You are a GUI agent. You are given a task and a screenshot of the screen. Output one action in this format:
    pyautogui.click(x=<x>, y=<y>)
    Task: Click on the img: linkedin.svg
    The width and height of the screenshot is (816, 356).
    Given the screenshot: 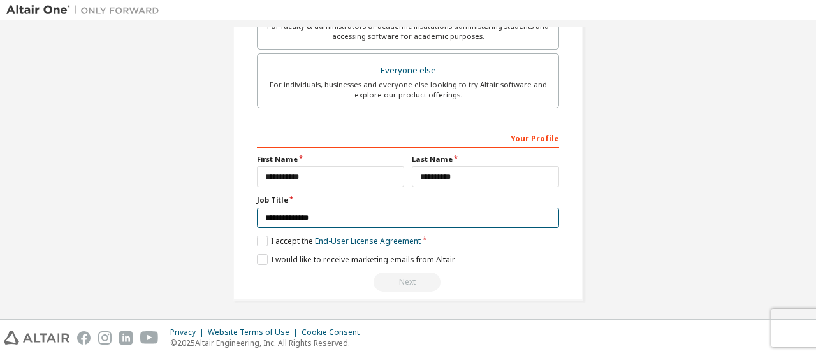 What is the action you would take?
    pyautogui.click(x=126, y=338)
    